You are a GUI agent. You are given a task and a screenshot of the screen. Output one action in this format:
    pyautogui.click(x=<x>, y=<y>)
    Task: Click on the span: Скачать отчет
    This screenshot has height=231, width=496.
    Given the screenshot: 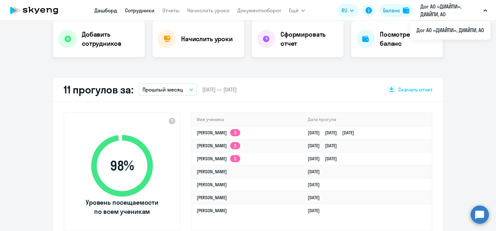 What is the action you would take?
    pyautogui.click(x=415, y=90)
    